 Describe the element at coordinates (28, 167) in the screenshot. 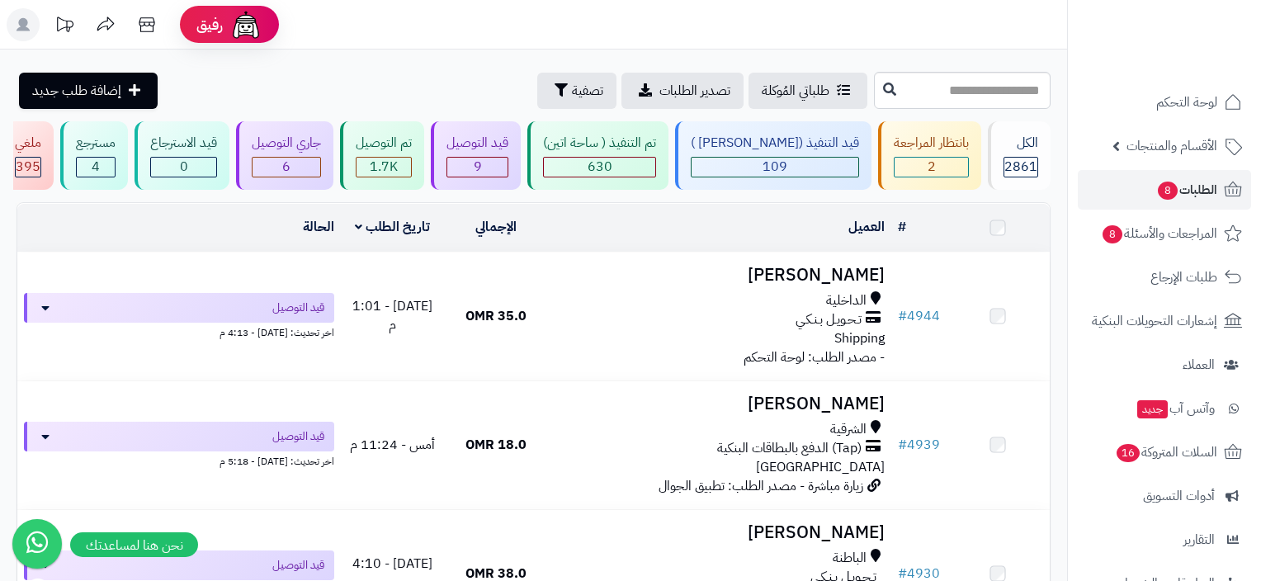

I see `div: 395` at that location.